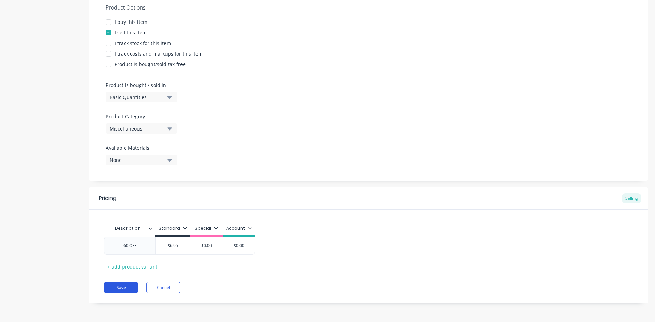  I want to click on button: Miscellaneous, so click(141, 129).